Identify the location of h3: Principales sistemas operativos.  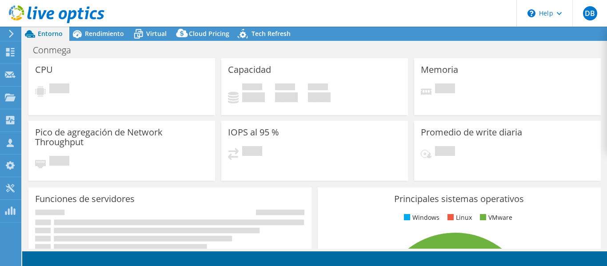
(459, 199).